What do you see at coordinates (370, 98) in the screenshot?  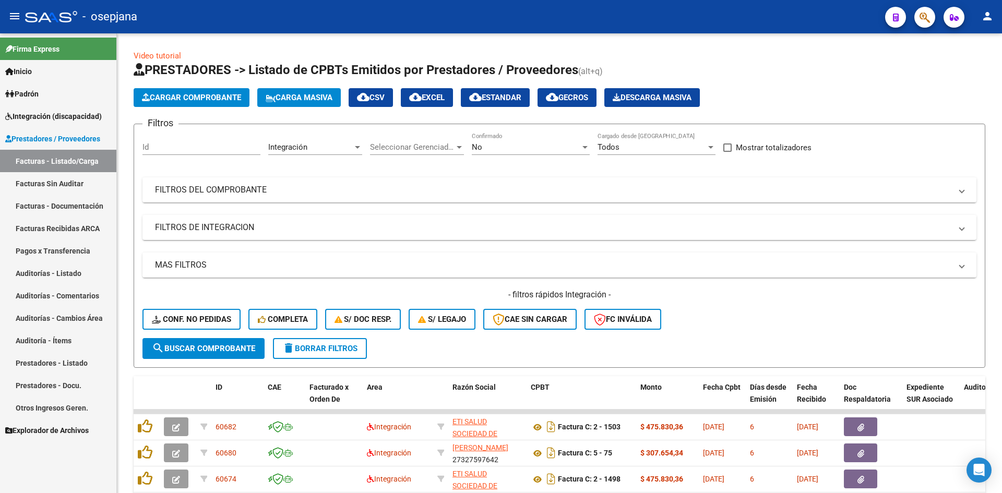 I see `button: CSV` at bounding box center [370, 98].